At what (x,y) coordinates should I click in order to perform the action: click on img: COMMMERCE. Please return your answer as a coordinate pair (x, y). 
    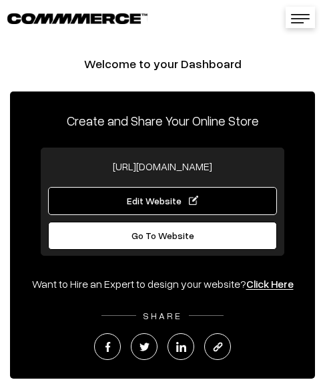
    Looking at the image, I should click on (77, 18).